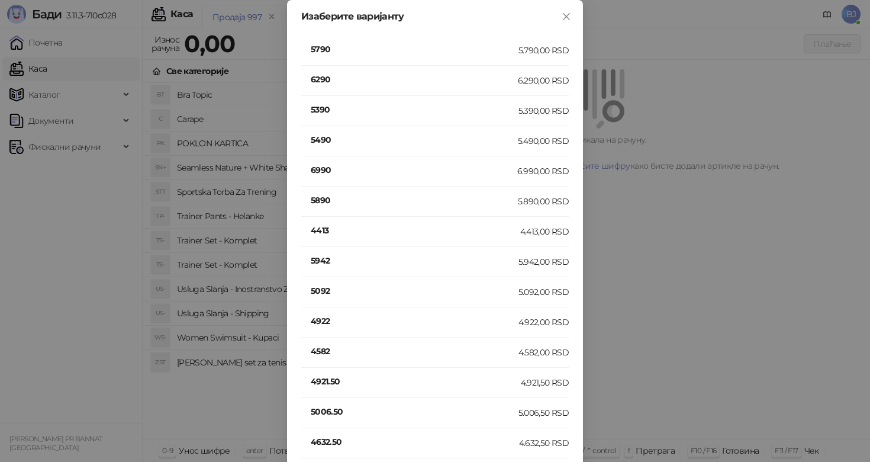 Image resolution: width=870 pixels, height=462 pixels. Describe the element at coordinates (543, 262) in the screenshot. I see `div: 5.942,00 RSD` at that location.